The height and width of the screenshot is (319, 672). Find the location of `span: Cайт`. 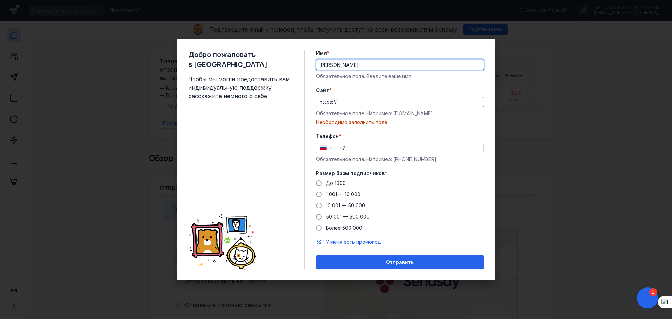

span: Cайт is located at coordinates (323, 90).